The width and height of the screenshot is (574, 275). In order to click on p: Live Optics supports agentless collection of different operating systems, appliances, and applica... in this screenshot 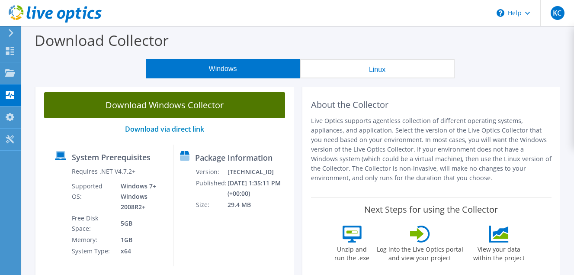, I will do `click(431, 149)`.